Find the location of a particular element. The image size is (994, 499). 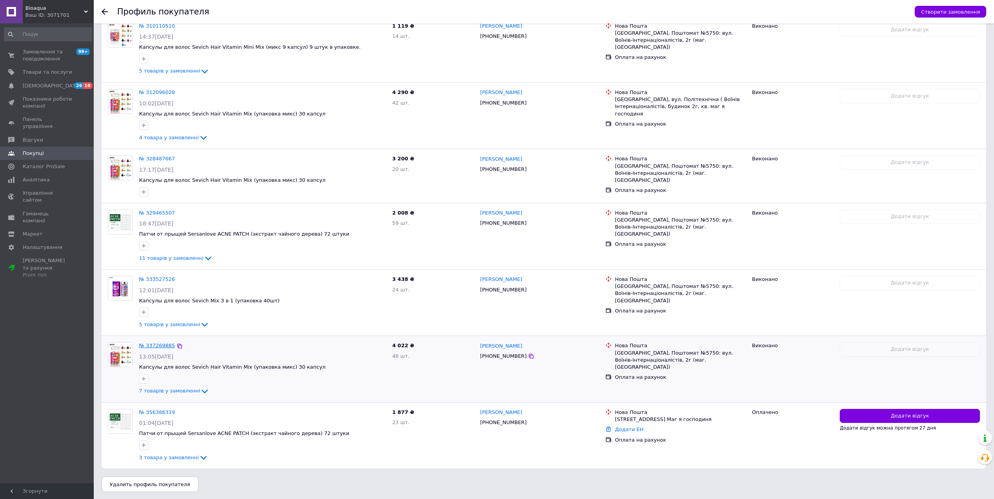

span: 11 товарів у замовленні is located at coordinates (171, 258).